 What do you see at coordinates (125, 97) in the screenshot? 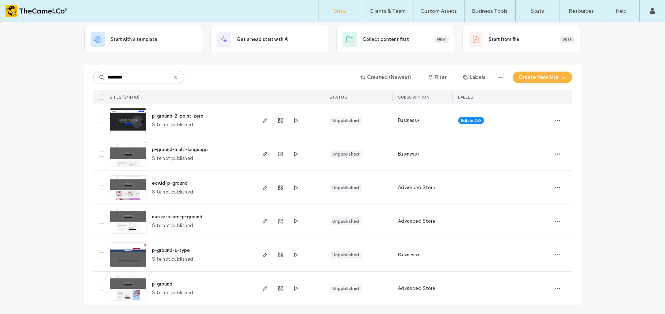
I see `span: SITES (6/4343)` at bounding box center [125, 97].